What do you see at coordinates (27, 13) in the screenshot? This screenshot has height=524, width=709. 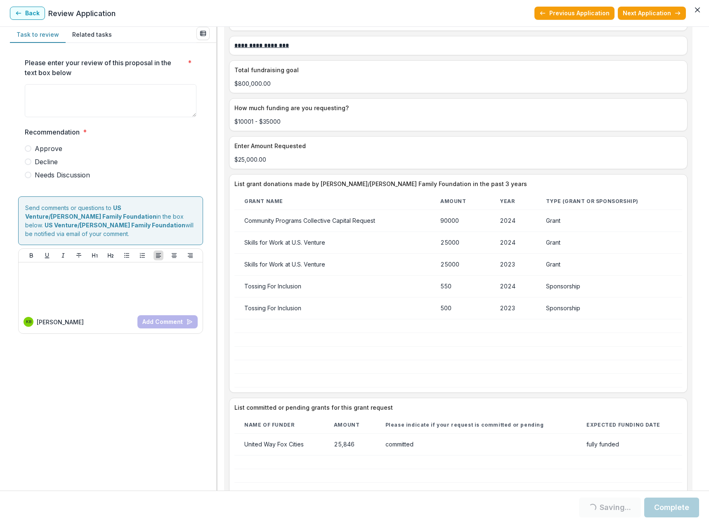 I see `button: Back` at bounding box center [27, 13].